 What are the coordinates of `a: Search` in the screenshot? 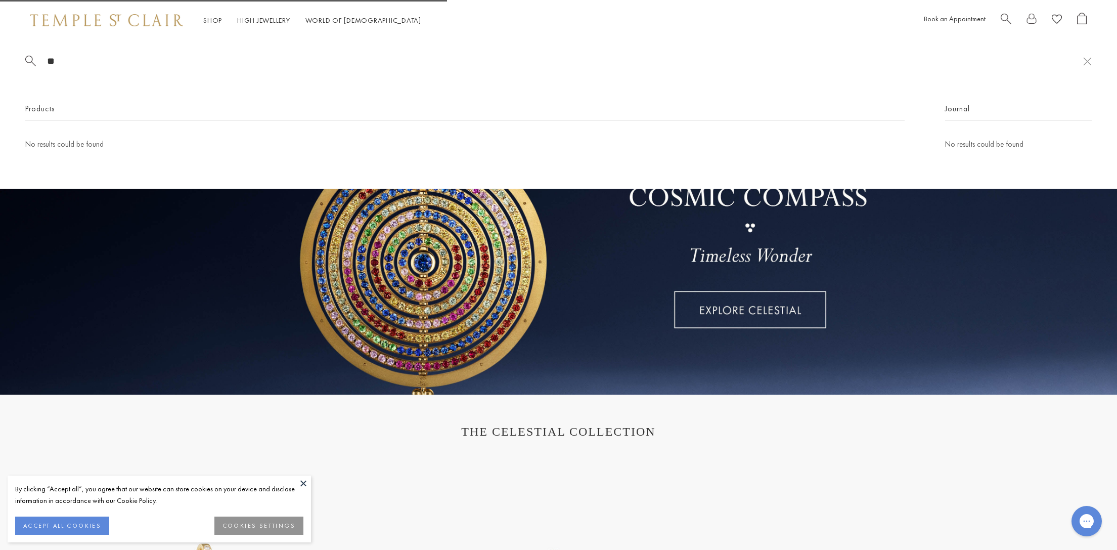 It's located at (1006, 20).